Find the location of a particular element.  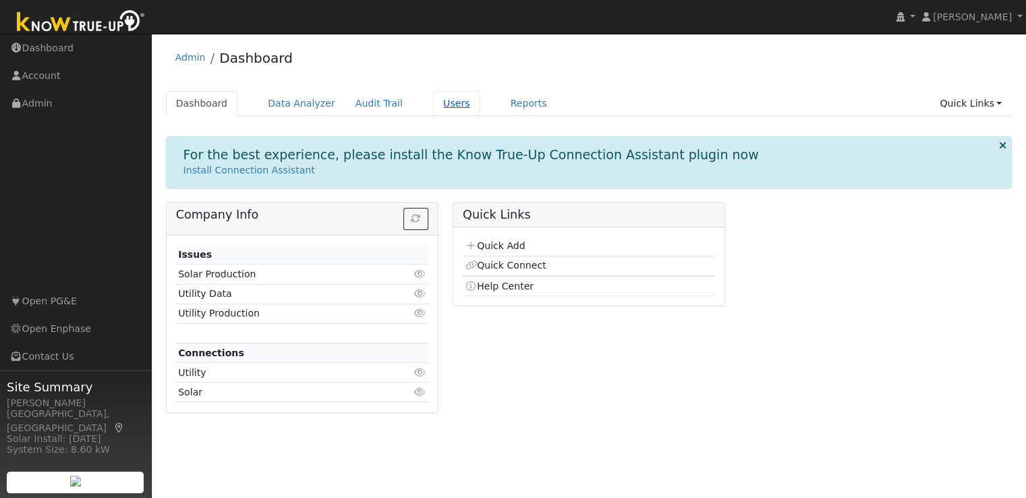

td: Solar is located at coordinates (282, 392).